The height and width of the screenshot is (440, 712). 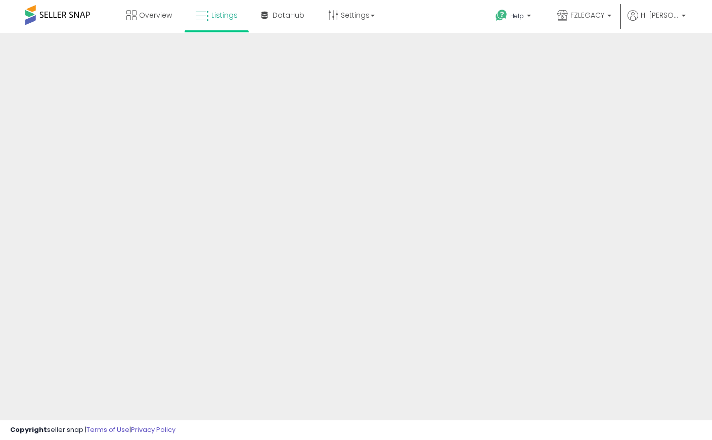 What do you see at coordinates (155, 15) in the screenshot?
I see `span: Overview` at bounding box center [155, 15].